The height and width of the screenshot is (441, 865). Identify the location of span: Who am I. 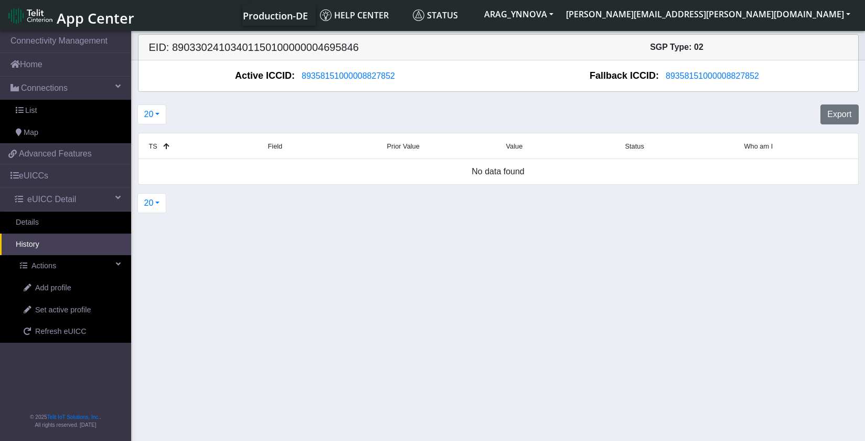
(759, 146).